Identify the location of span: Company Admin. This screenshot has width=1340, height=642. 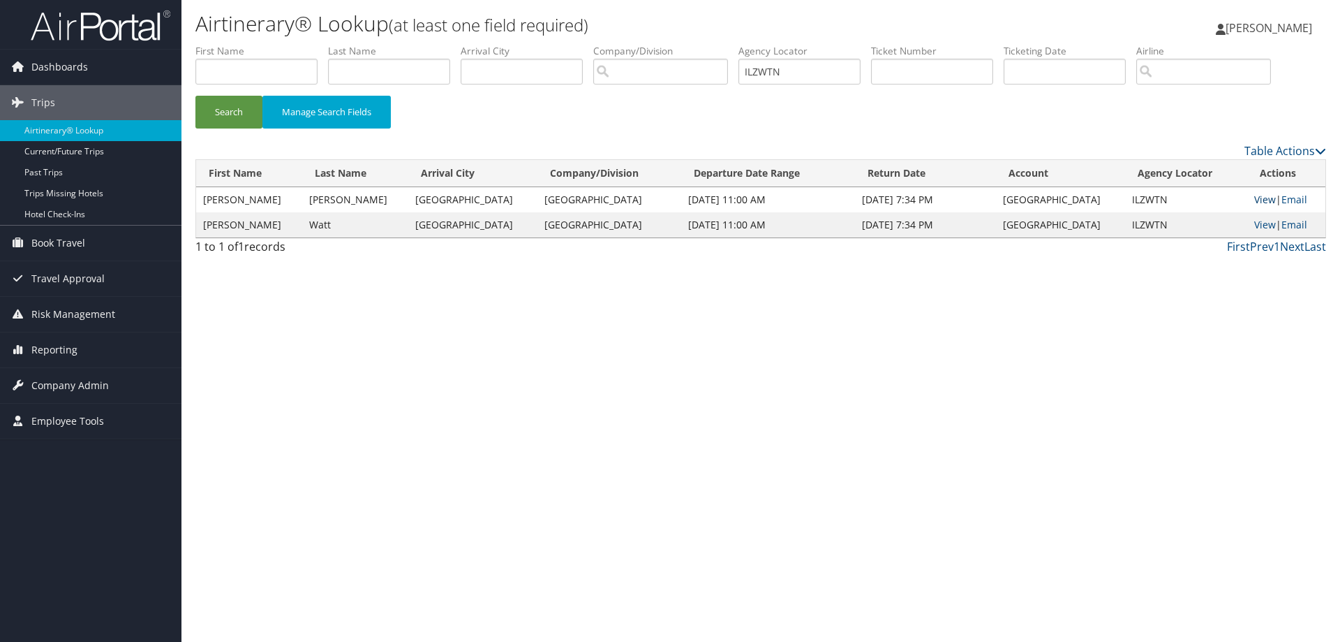
(70, 385).